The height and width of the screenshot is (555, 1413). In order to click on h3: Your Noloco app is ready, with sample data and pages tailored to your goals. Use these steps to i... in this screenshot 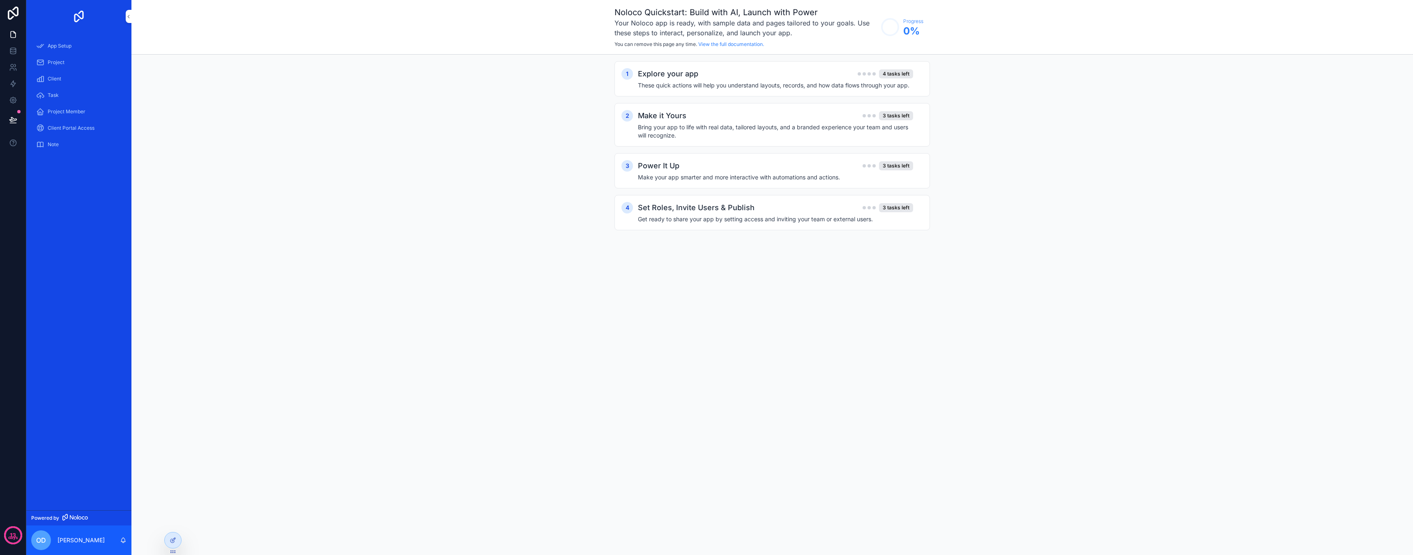, I will do `click(746, 28)`.